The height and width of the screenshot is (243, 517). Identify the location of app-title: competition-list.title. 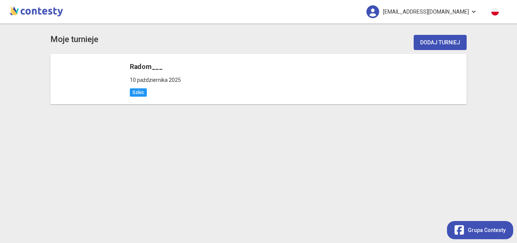
(74, 39).